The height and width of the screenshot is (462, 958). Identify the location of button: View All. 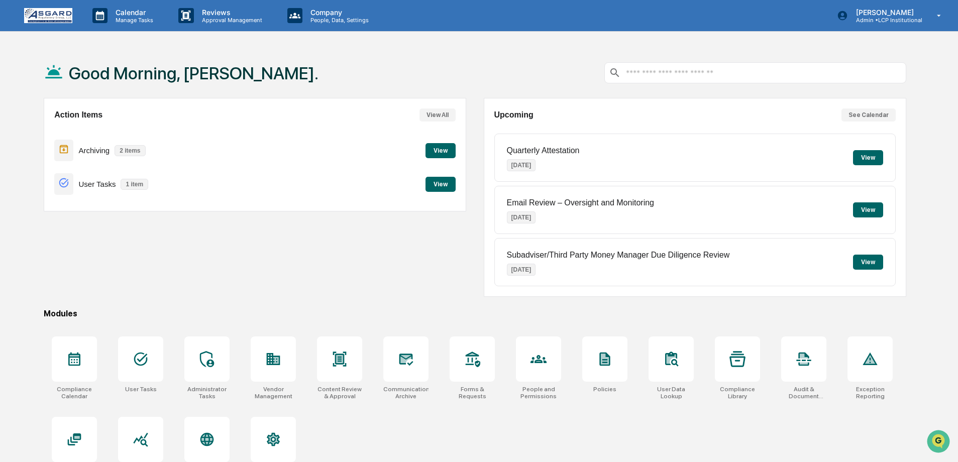
(438, 115).